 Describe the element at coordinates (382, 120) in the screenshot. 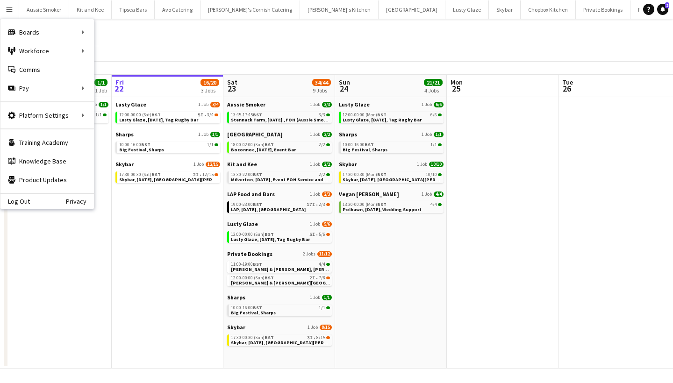

I see `span: Lusty Glaze, 24th August, Tag Rugby Bar` at that location.